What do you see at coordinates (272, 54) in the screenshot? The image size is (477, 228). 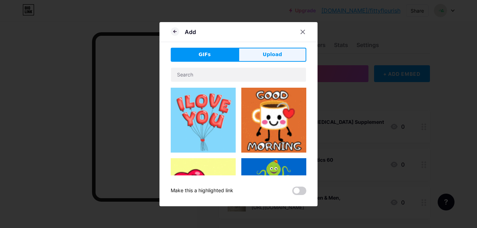 I see `span: Upload` at bounding box center [272, 54].